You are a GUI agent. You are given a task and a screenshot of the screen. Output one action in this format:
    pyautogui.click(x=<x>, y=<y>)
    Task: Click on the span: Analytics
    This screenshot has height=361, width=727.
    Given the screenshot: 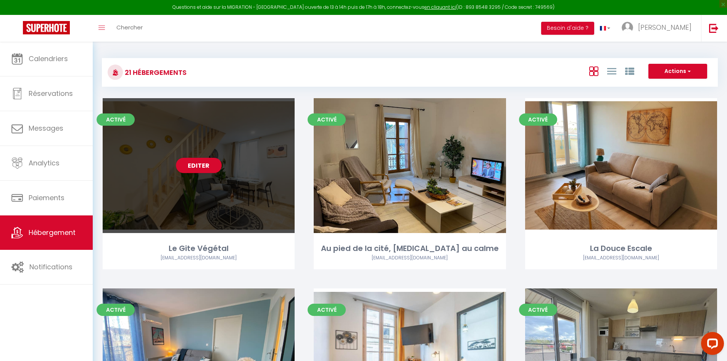 What is the action you would take?
    pyautogui.click(x=44, y=163)
    